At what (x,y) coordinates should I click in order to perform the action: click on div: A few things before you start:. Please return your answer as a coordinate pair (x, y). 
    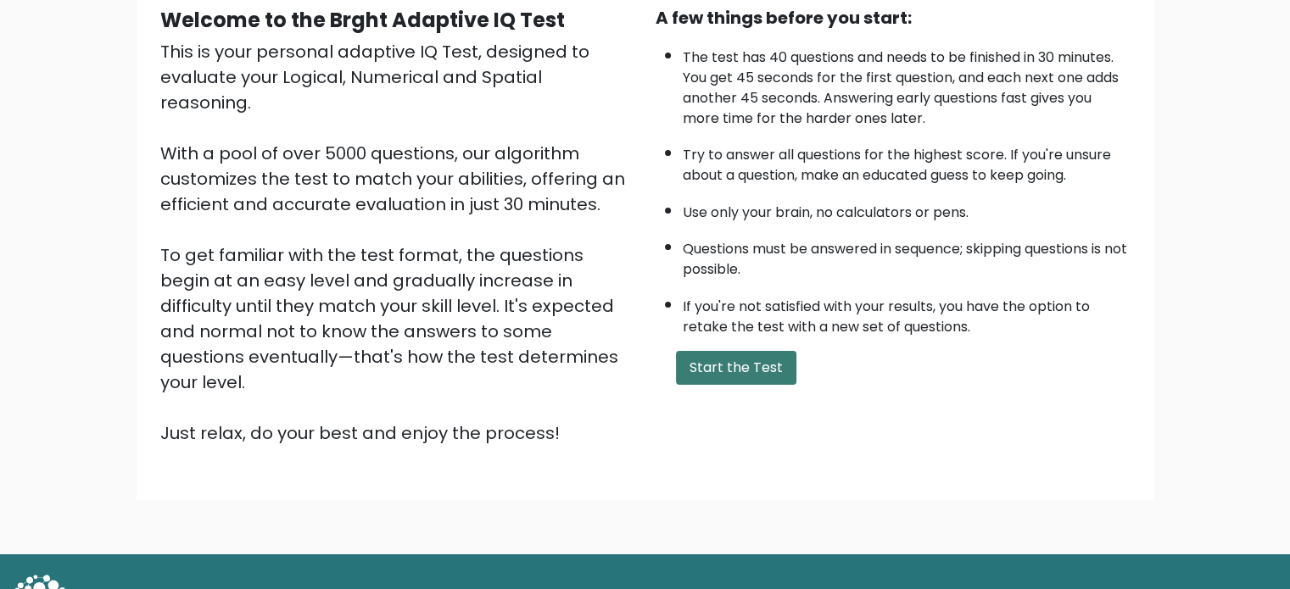
    Looking at the image, I should click on (893, 18).